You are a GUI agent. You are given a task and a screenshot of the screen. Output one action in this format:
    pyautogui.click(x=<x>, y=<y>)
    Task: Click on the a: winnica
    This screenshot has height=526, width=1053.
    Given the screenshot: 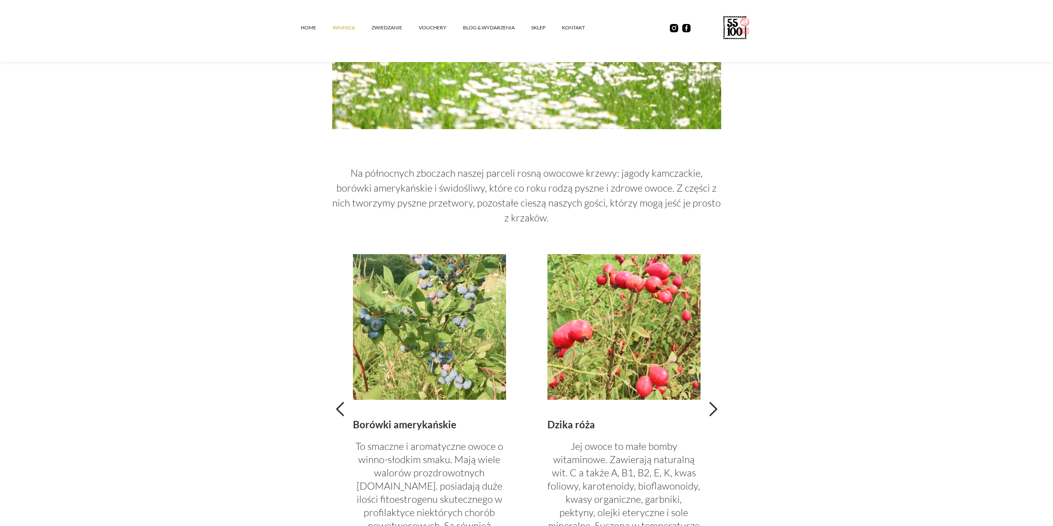 What is the action you would take?
    pyautogui.click(x=352, y=28)
    